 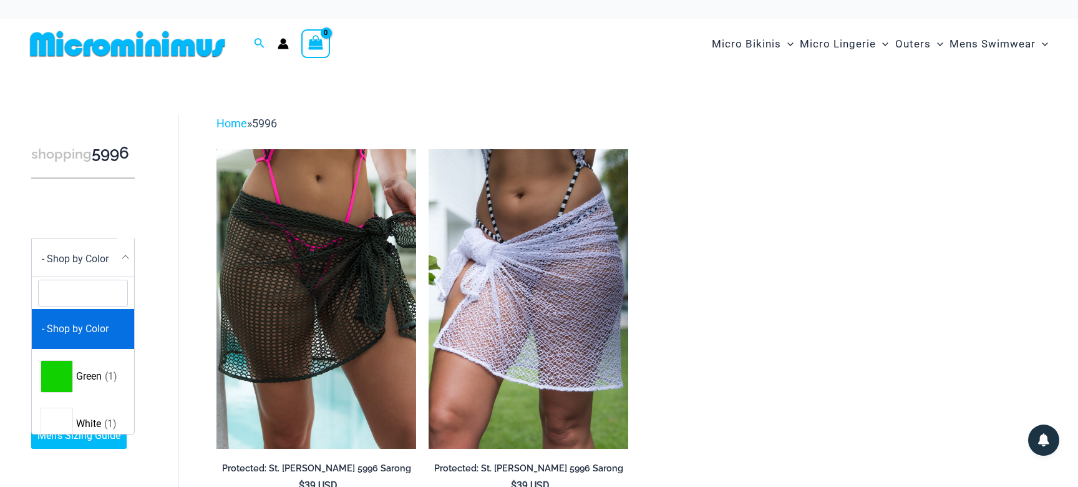 What do you see at coordinates (127, 44) in the screenshot?
I see `img: MM SHOP LOGO FLAT` at bounding box center [127, 44].